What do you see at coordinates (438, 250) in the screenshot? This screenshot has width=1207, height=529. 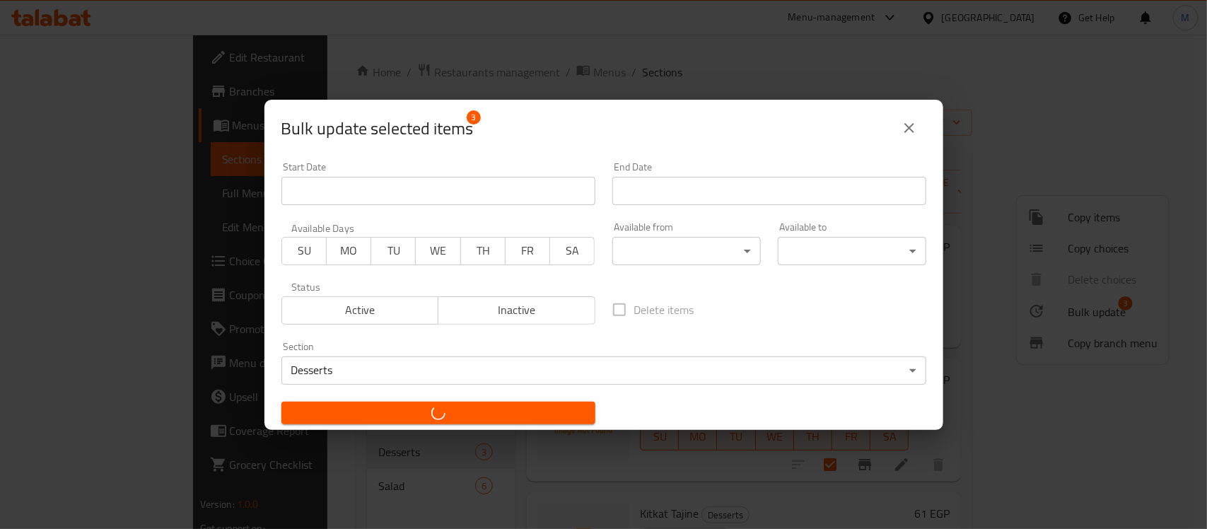 I see `span: WE` at bounding box center [438, 250].